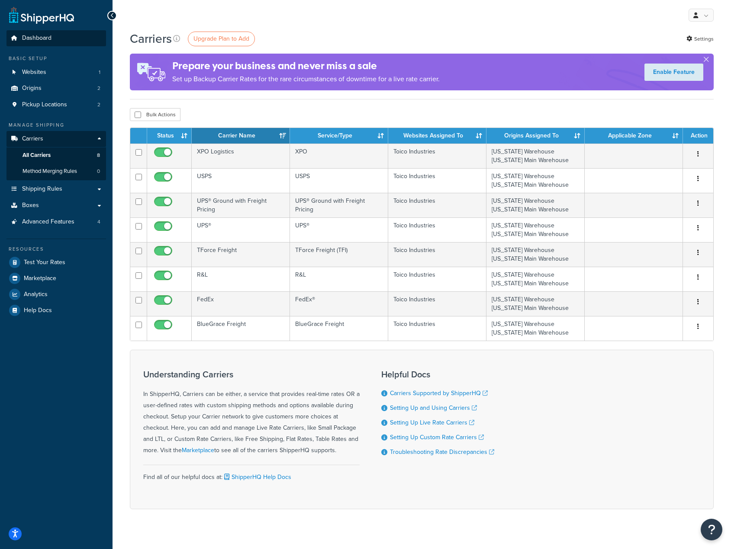 Image resolution: width=731 pixels, height=549 pixels. What do you see at coordinates (56, 155) in the screenshot?
I see `li: All Carriers` at bounding box center [56, 155].